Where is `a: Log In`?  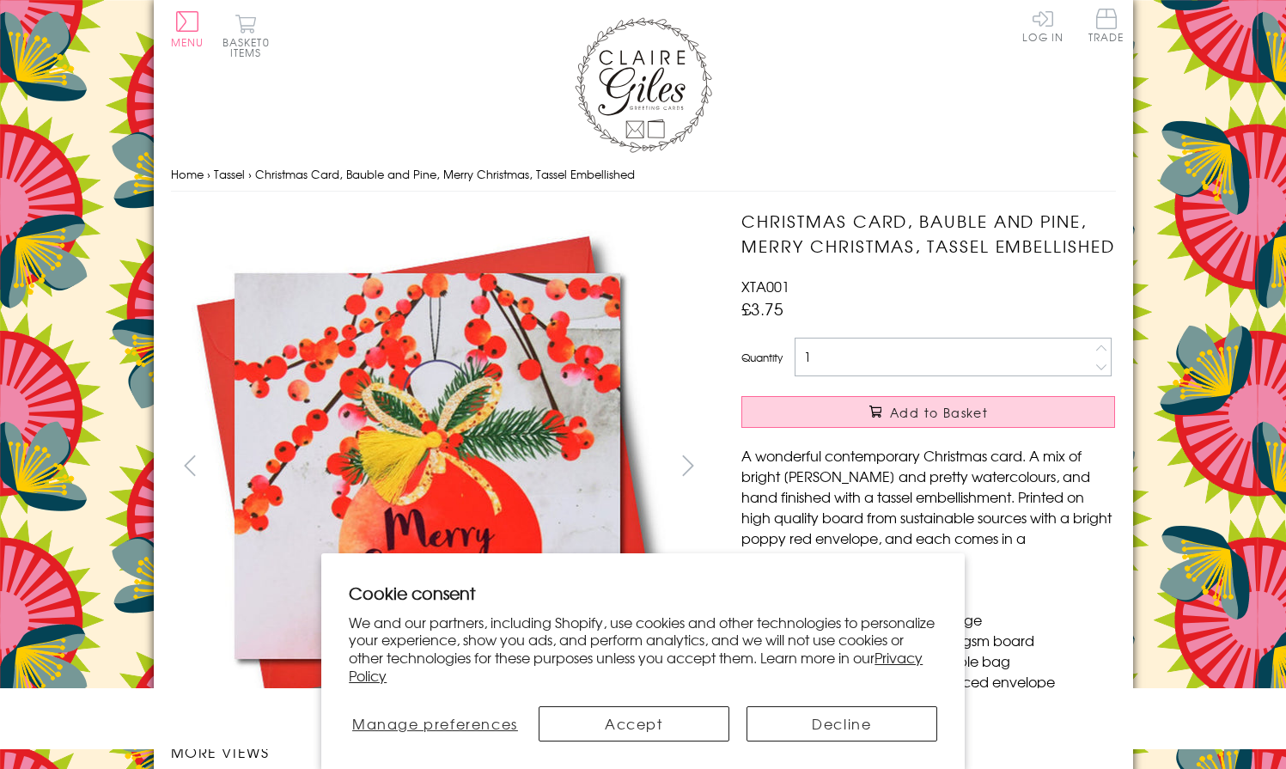 a: Log In is located at coordinates (1043, 25).